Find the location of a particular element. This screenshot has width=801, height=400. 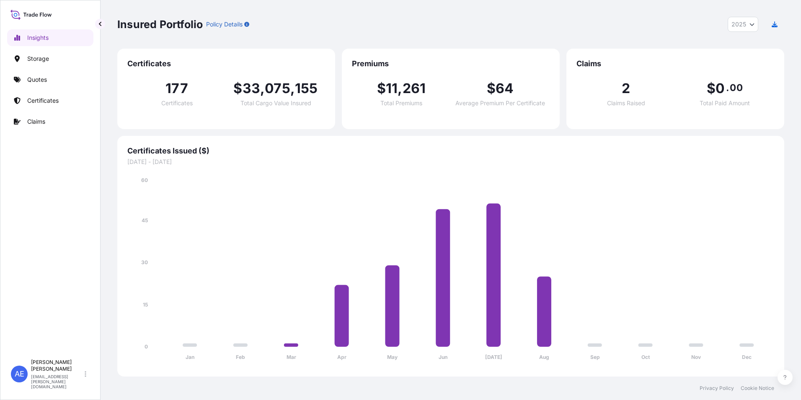

tspan: Feb is located at coordinates (240, 356).